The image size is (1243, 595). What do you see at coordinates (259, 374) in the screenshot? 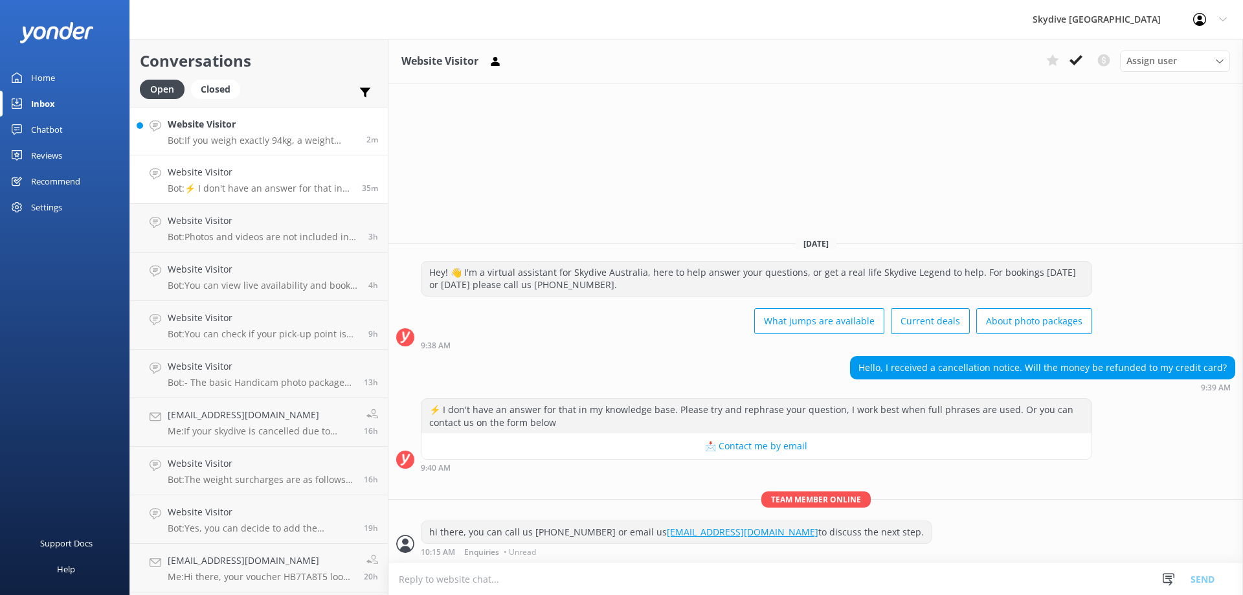
I see `a: Website VisitorBot:- The basic Handicam photo package costs $129 per person and includes photos o...` at bounding box center [259, 374].